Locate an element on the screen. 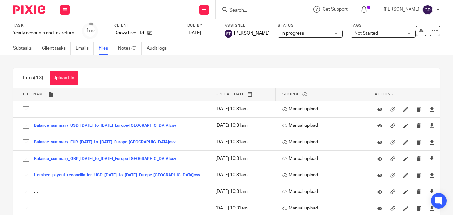 The width and height of the screenshot is (453, 215). div: Yearly accounts and tax return is located at coordinates (44, 33).